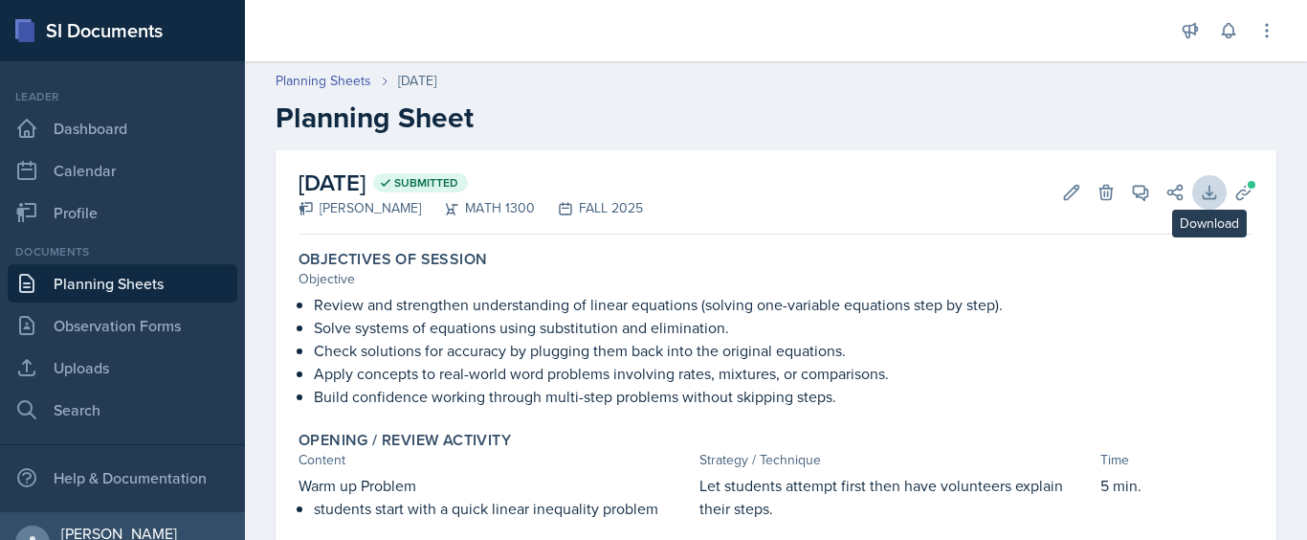 This screenshot has height=540, width=1307. I want to click on div: Content, so click(495, 459).